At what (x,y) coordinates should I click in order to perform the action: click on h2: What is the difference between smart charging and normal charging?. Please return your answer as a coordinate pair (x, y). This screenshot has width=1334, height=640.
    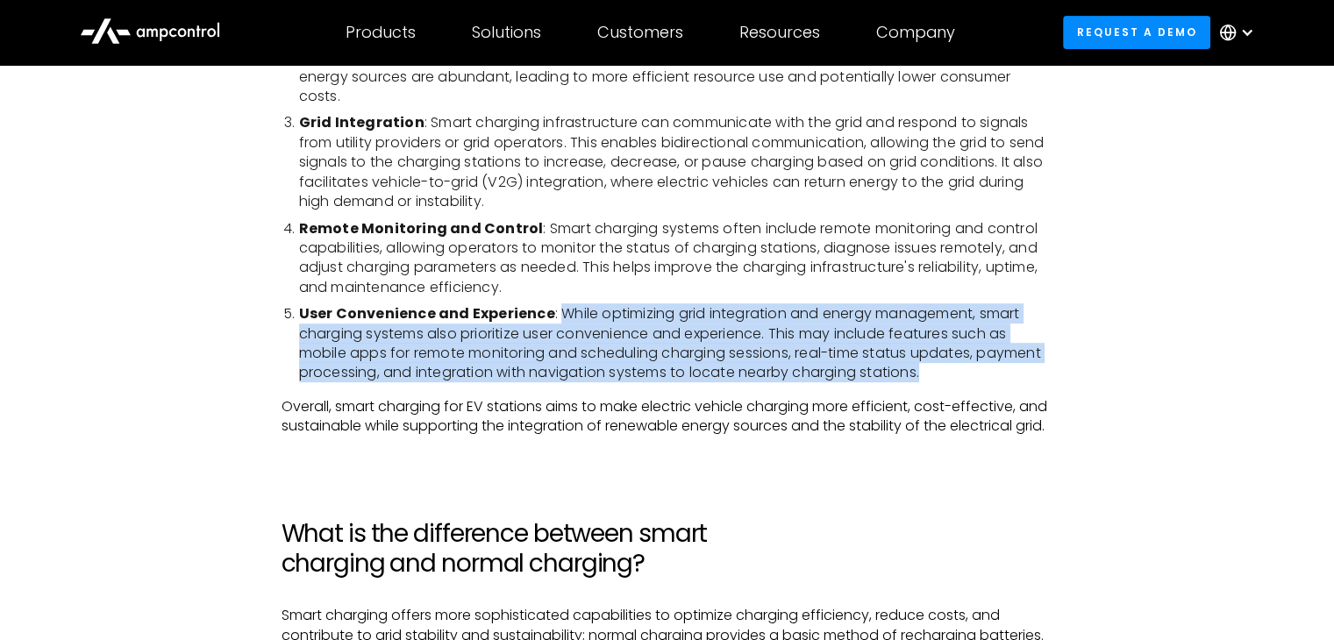
    Looking at the image, I should click on (667, 548).